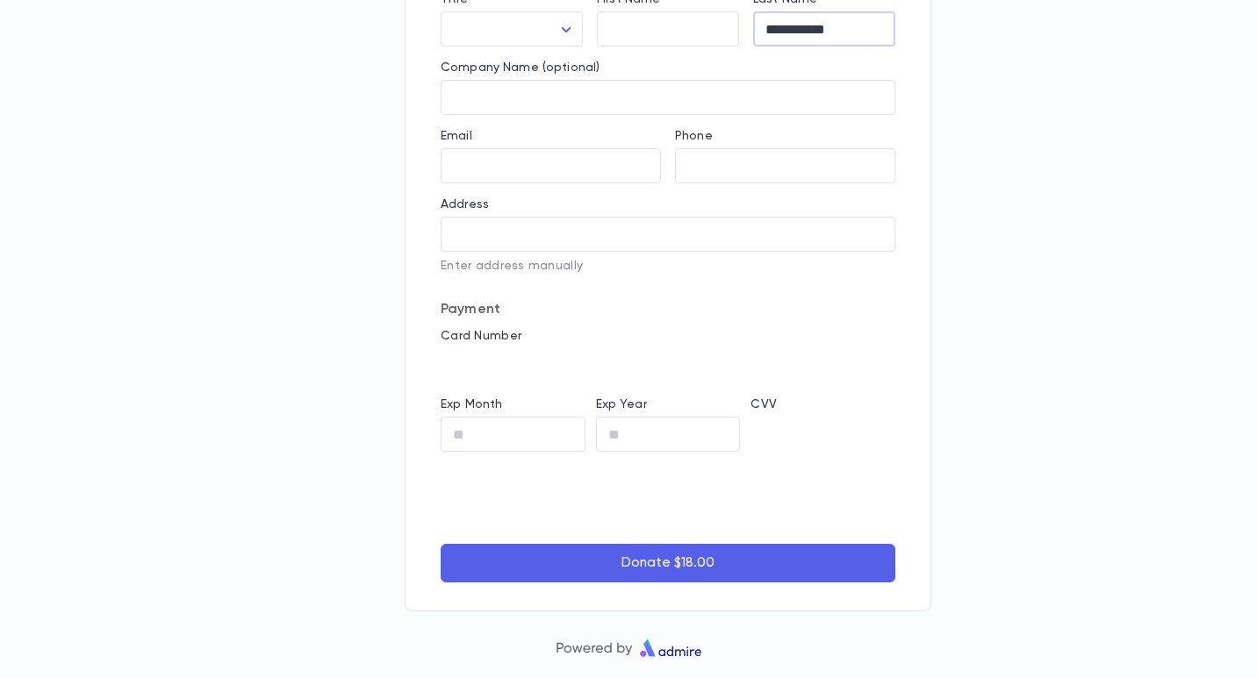 The height and width of the screenshot is (678, 1257). I want to click on label: Email, so click(456, 136).